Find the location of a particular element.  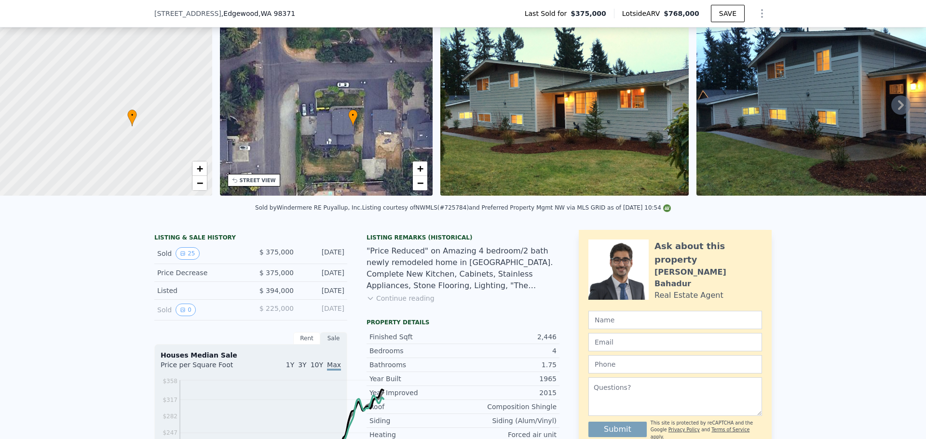

div: Ask about this property is located at coordinates (708, 253).